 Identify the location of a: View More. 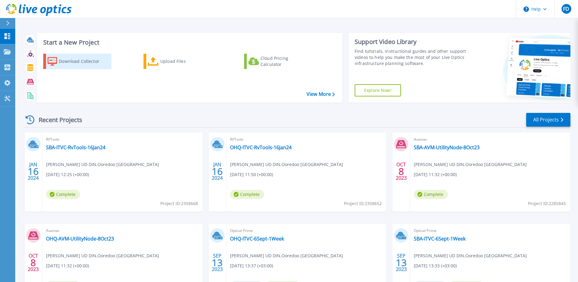
(321, 94).